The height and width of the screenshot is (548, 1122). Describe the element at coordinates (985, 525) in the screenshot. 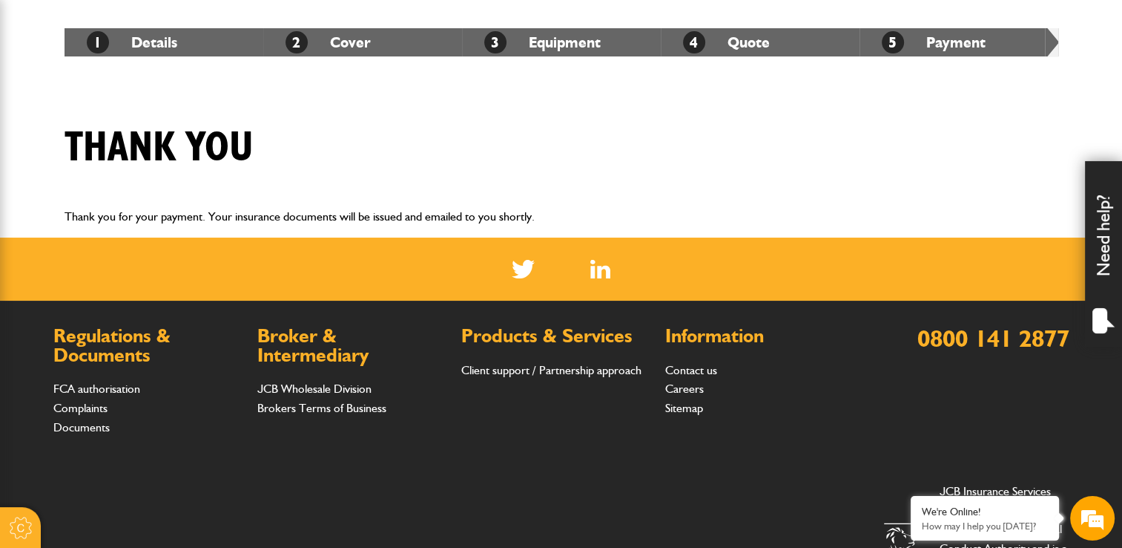

I see `p: How may I help you today?` at that location.